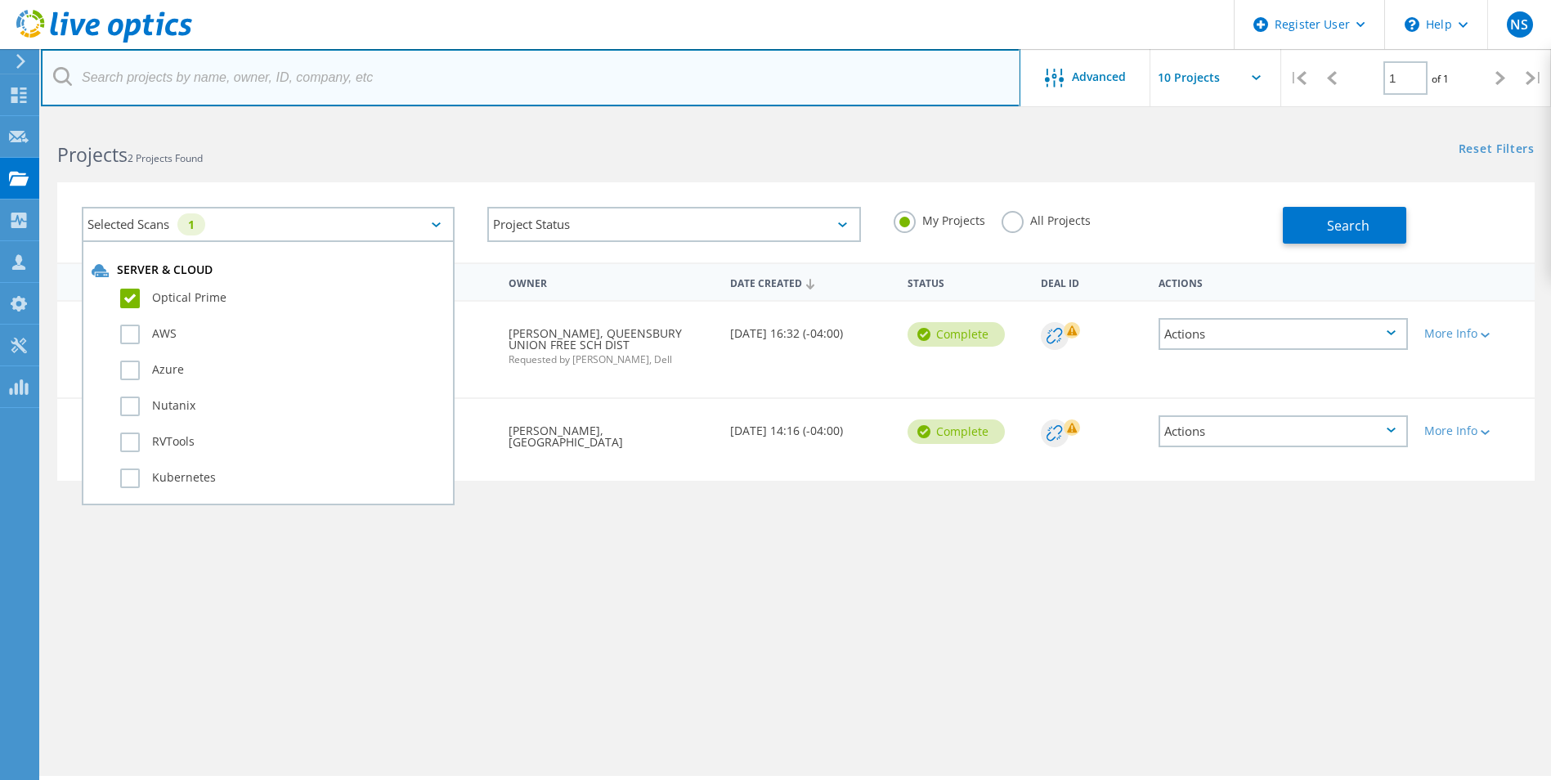 This screenshot has width=1551, height=780. Describe the element at coordinates (282, 334) in the screenshot. I see `label: AWS` at that location.